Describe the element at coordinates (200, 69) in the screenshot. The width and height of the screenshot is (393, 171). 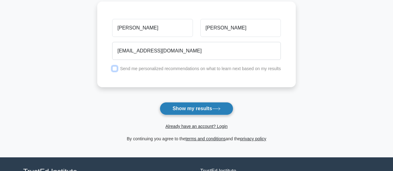
I see `label: Send me personalized recommendations on what to learn next based on my results` at that location.